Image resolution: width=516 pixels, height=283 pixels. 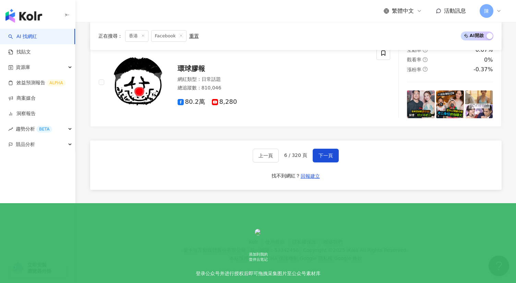 I want to click on span: 80.2萬, so click(x=191, y=102).